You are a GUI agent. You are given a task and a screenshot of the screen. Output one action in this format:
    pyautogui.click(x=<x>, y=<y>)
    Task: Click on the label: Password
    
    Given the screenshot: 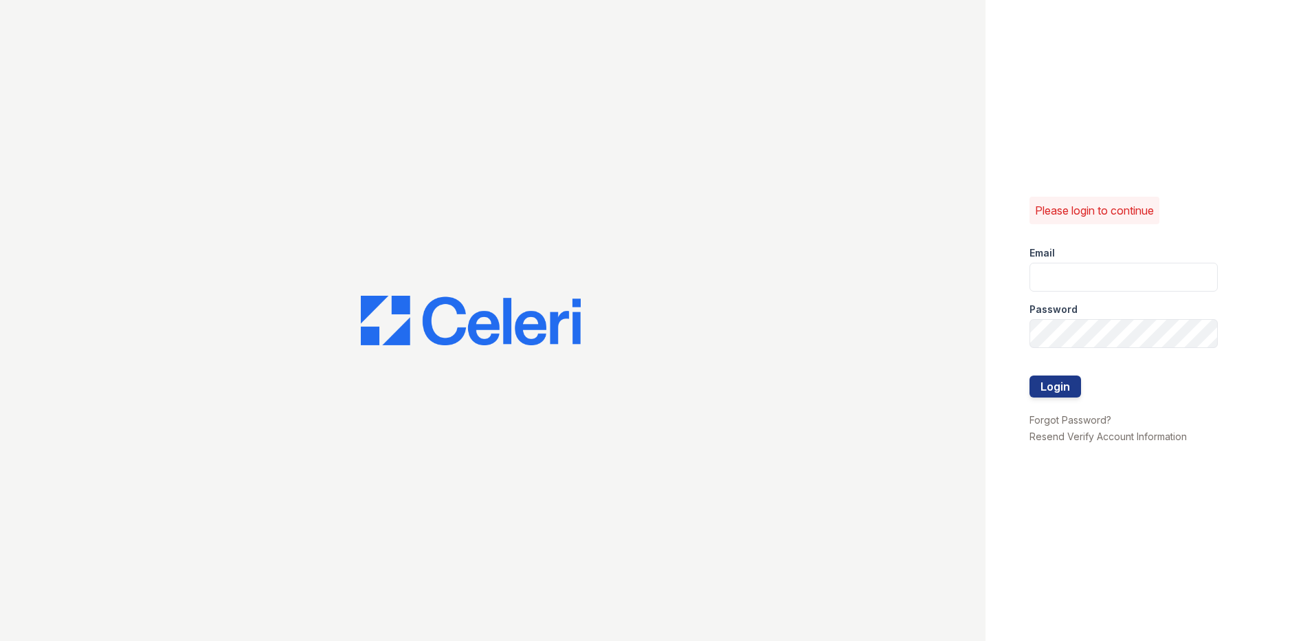 What is the action you would take?
    pyautogui.click(x=1054, y=309)
    